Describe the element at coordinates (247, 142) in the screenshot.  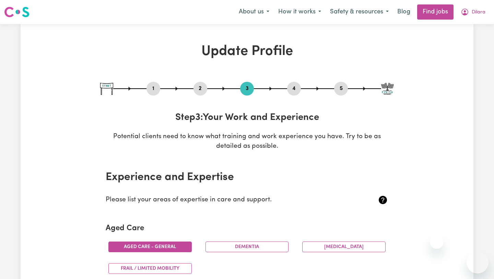
I see `p: Potential clients need to know what training and work experience you have. Try to be as detailed ...` at that location.